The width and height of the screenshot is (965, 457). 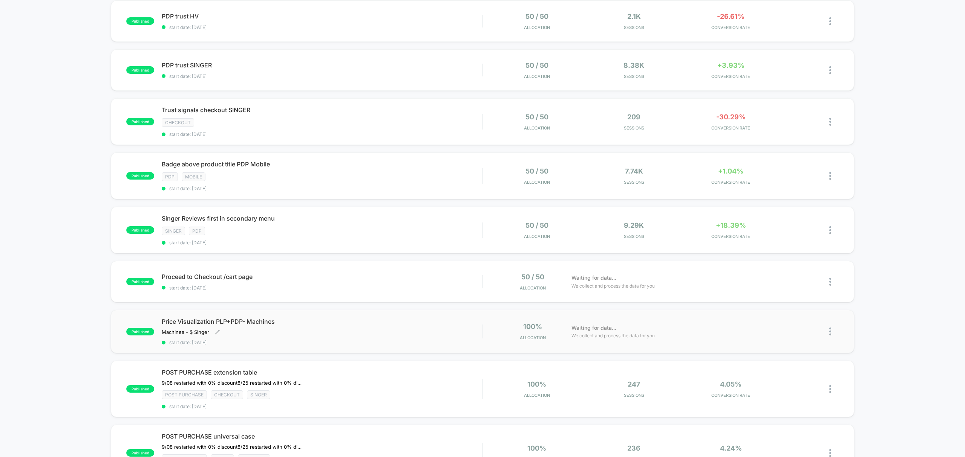 I want to click on span: Mobile, so click(x=193, y=177).